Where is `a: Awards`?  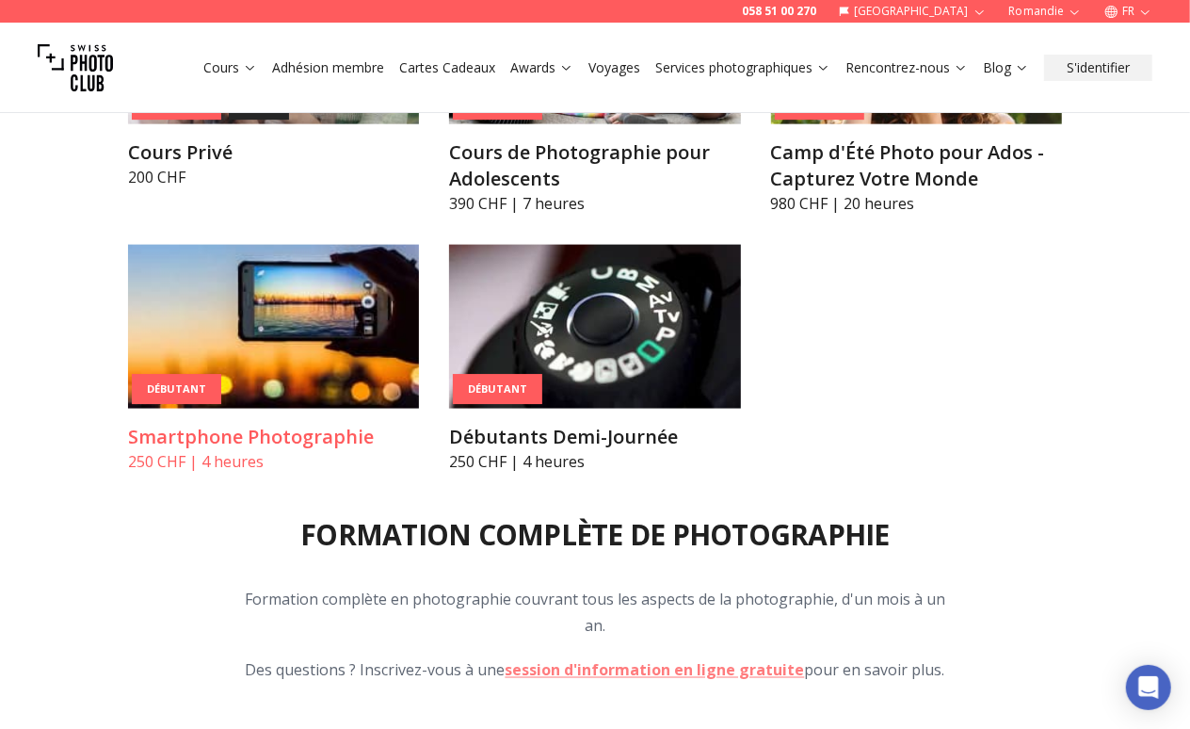
a: Awards is located at coordinates (541, 68).